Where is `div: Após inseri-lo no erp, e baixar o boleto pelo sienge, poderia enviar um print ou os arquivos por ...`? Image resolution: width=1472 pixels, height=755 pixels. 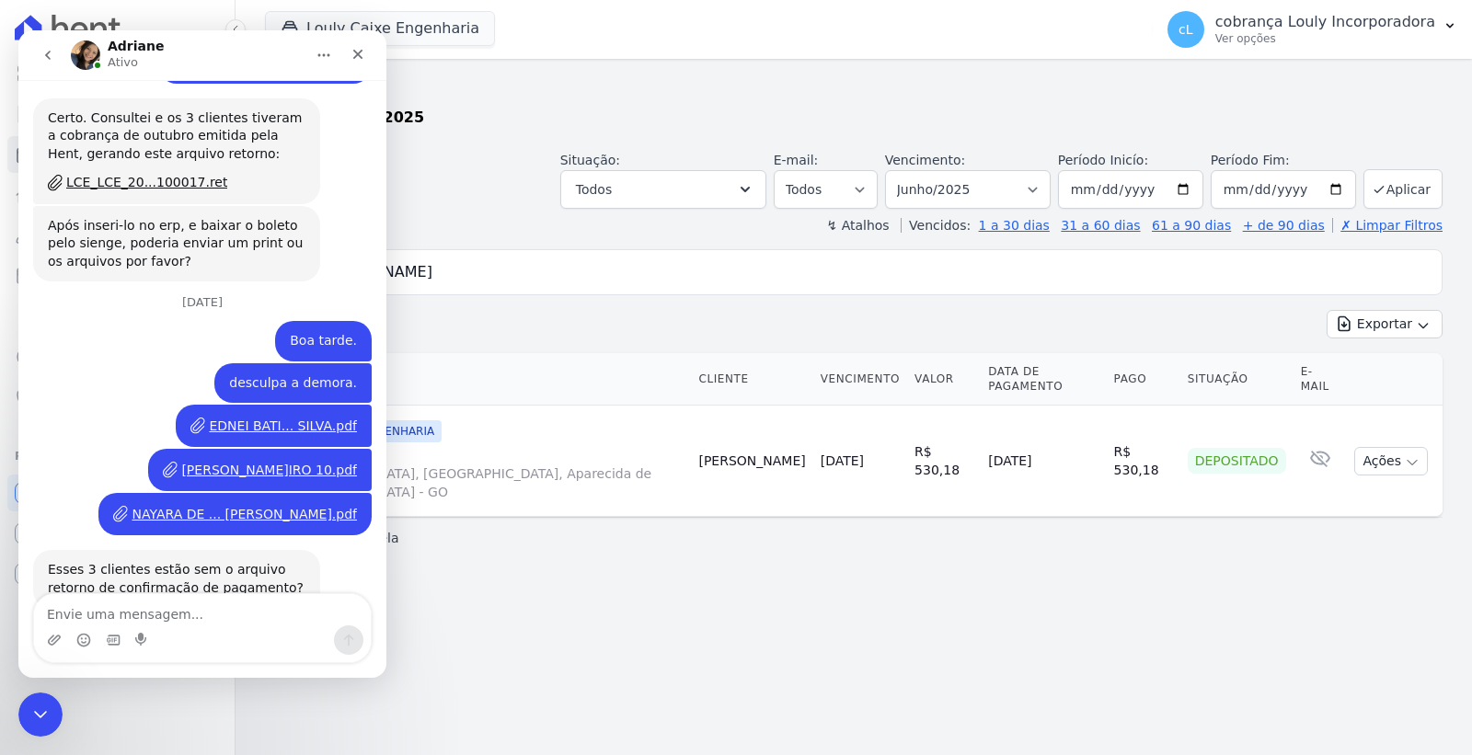 div: Após inseri-lo no erp, e baixar o boleto pelo sienge, poderia enviar um print ou os arquivos por ... is located at coordinates (158, 213).